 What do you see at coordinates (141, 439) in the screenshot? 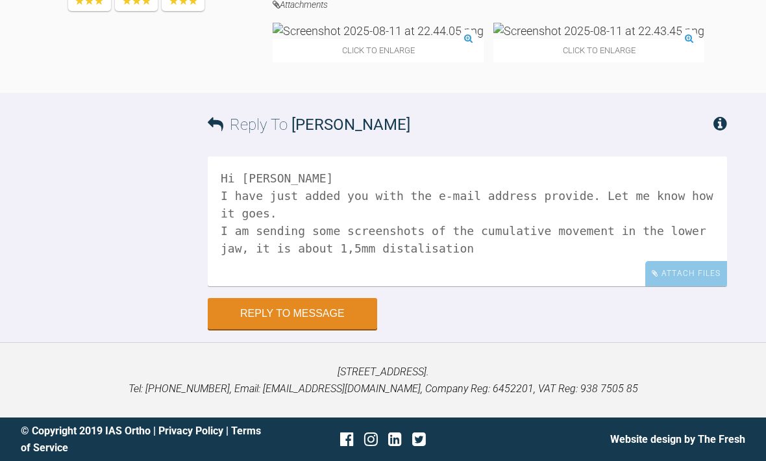
I see `a: Terms of Service` at bounding box center [141, 439].